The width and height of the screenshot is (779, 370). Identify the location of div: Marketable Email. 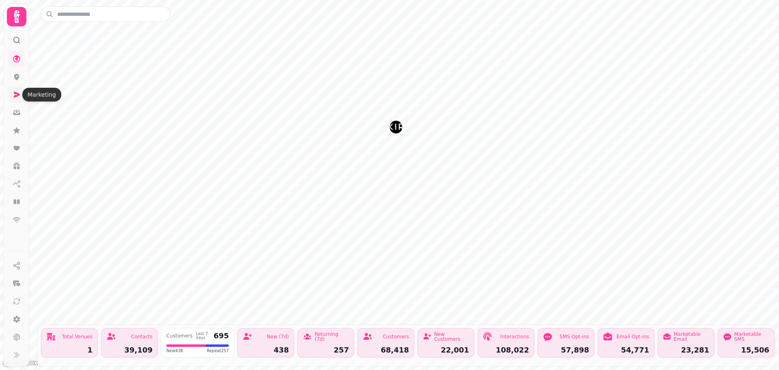
(692, 337).